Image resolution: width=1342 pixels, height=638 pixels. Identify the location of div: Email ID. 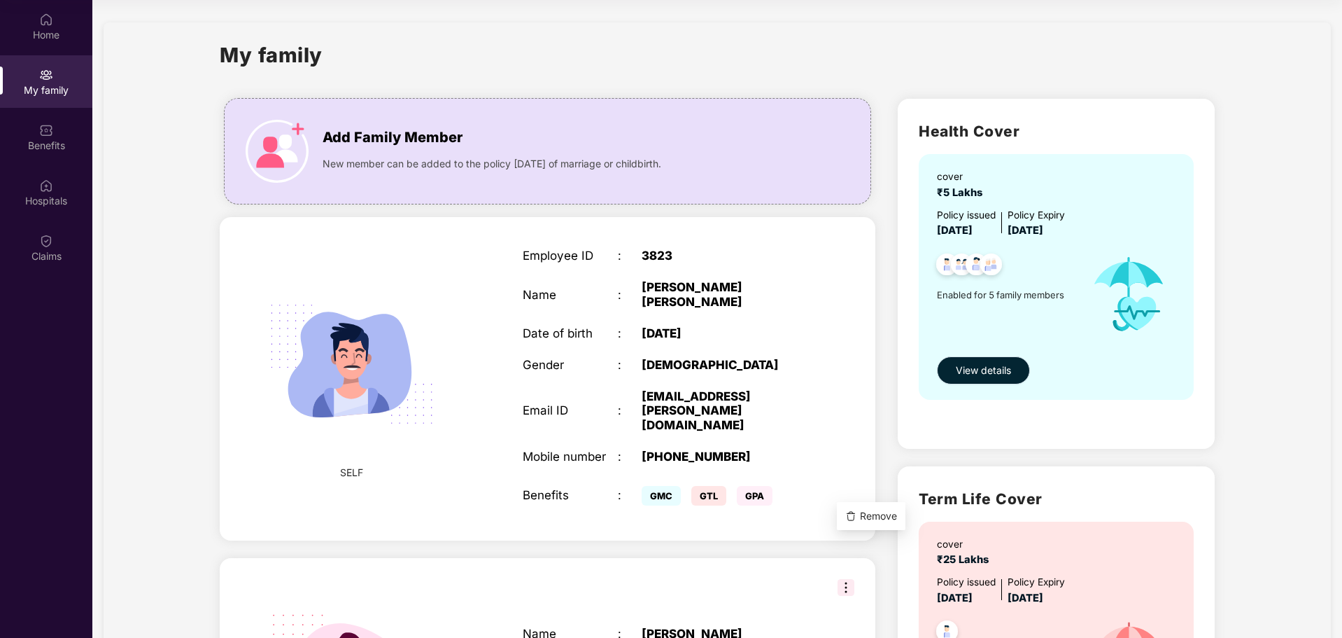
(570, 410).